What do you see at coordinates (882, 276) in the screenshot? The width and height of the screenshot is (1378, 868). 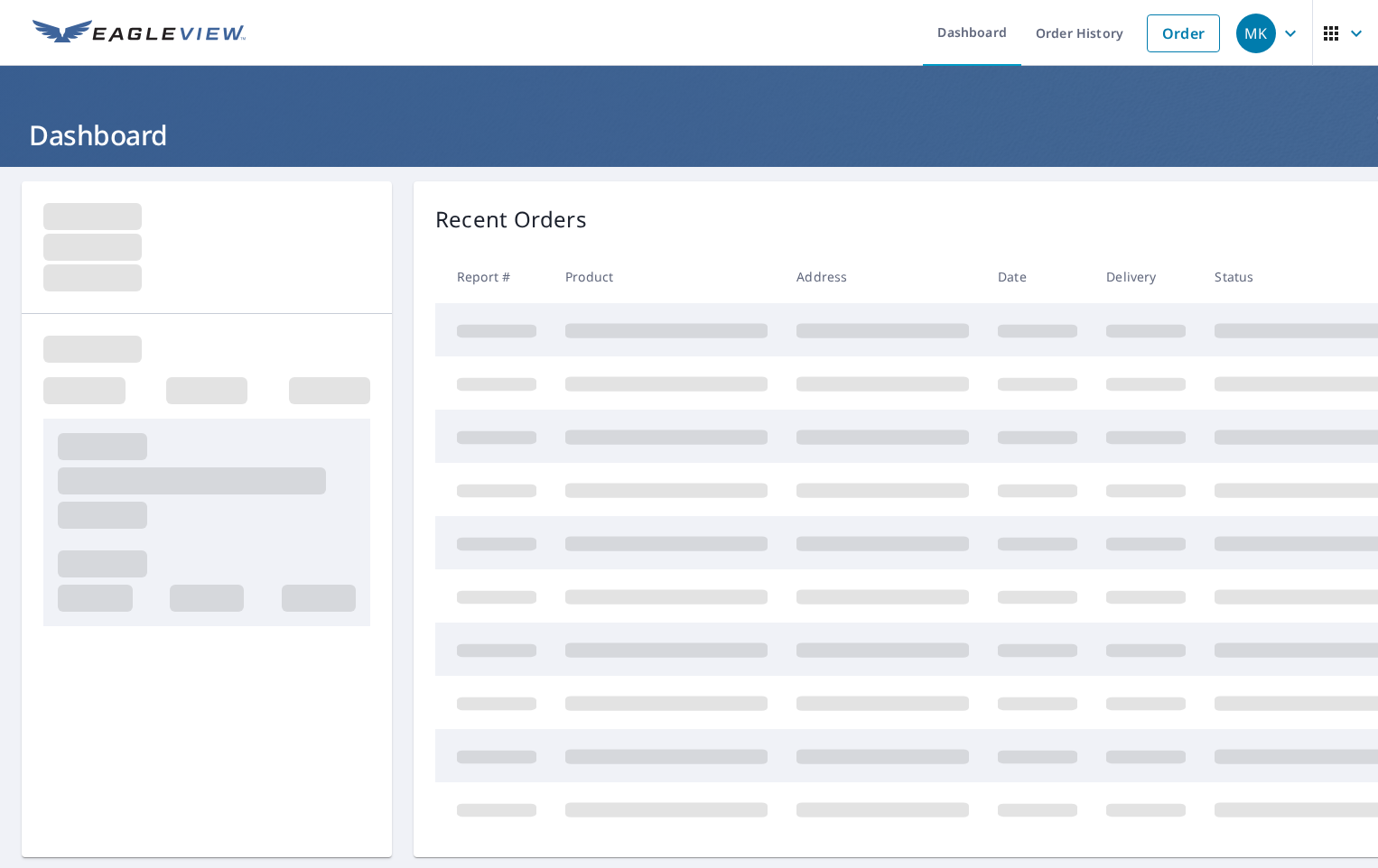 I see `th: Address` at bounding box center [882, 276].